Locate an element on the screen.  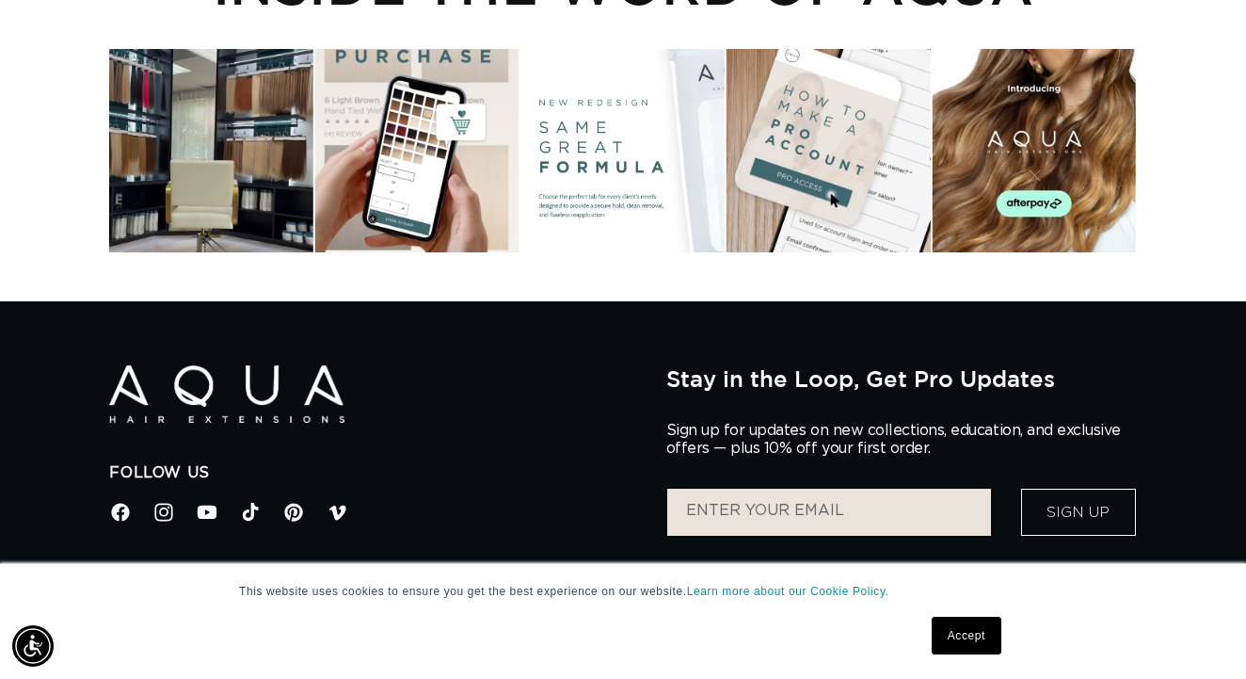
input: ENTER YOUR EMAIL is located at coordinates (829, 512).